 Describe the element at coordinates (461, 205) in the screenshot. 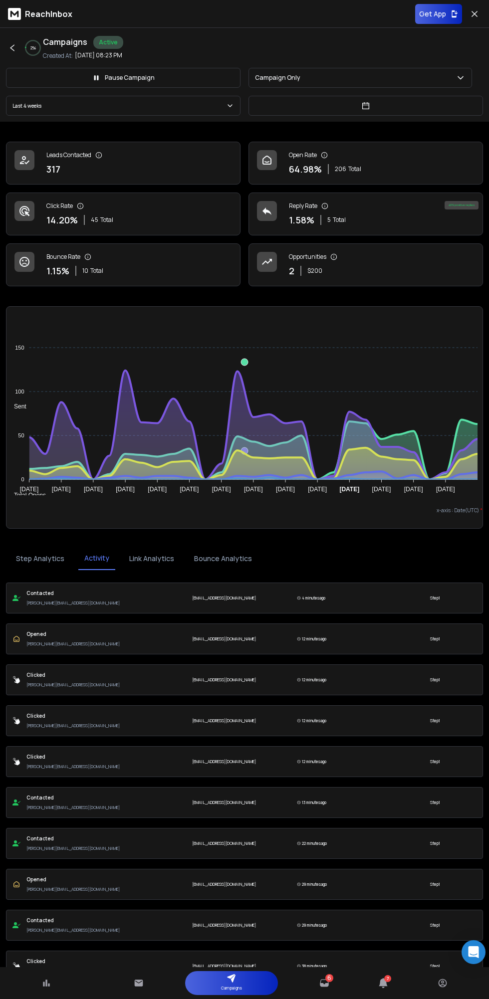

I see `div: 40 % positive replies` at that location.